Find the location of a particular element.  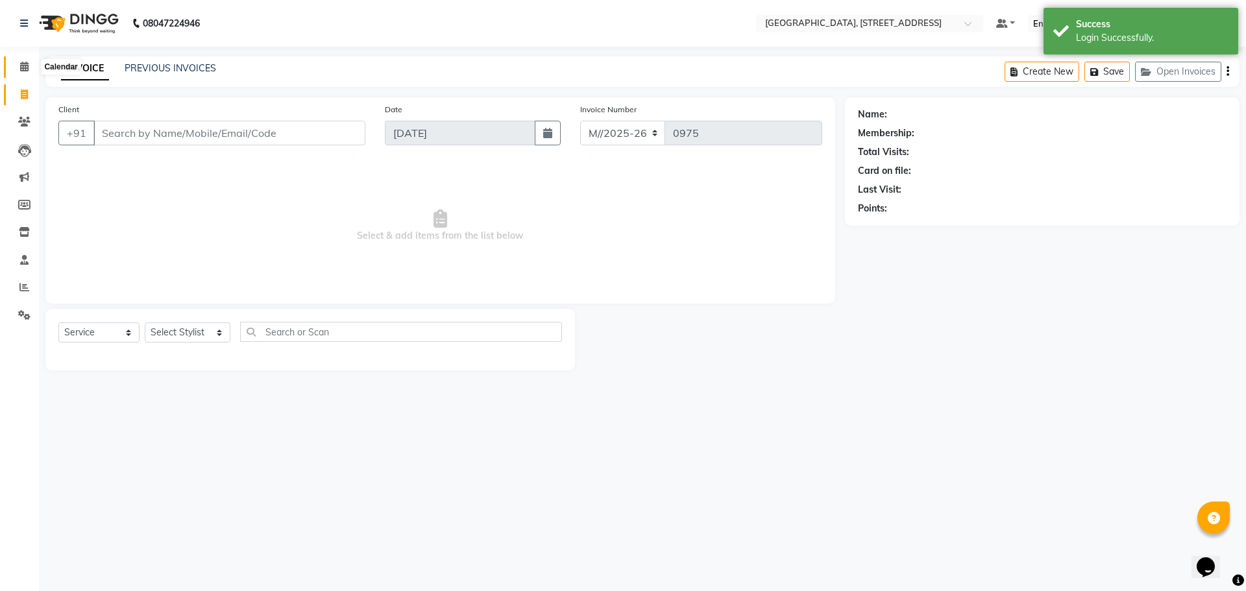

a: PREVIOUS INVOICES is located at coordinates (170, 68).